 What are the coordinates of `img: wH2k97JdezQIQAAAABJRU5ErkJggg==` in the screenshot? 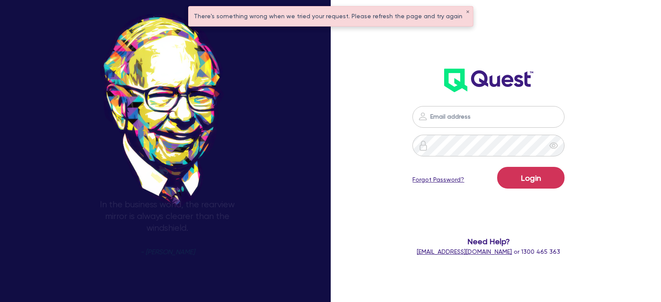 It's located at (488, 80).